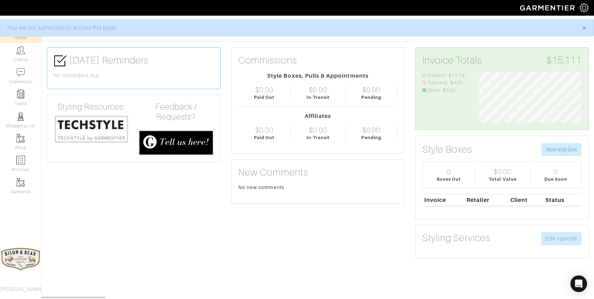 This screenshot has height=299, width=594. What do you see at coordinates (318, 173) in the screenshot?
I see `h3: New Comments` at bounding box center [318, 173].